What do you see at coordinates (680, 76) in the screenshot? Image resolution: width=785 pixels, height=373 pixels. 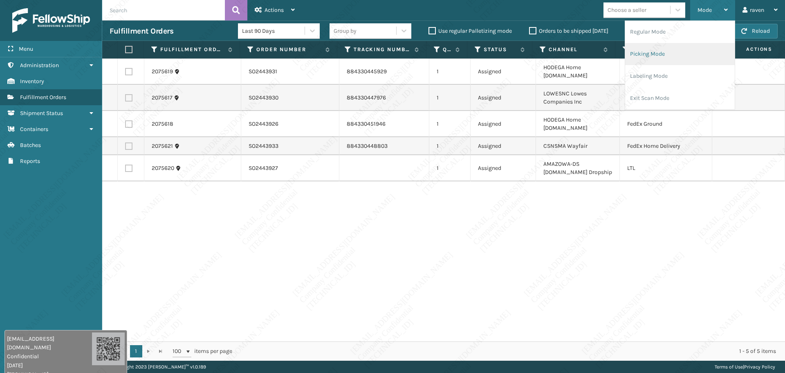 I see `li: Labeling Mode` at bounding box center [680, 76].